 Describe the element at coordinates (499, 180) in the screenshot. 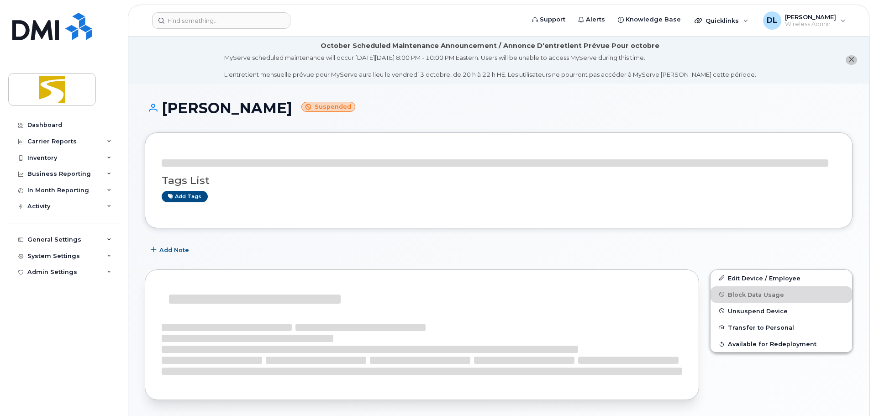

I see `h3: Tags List` at that location.